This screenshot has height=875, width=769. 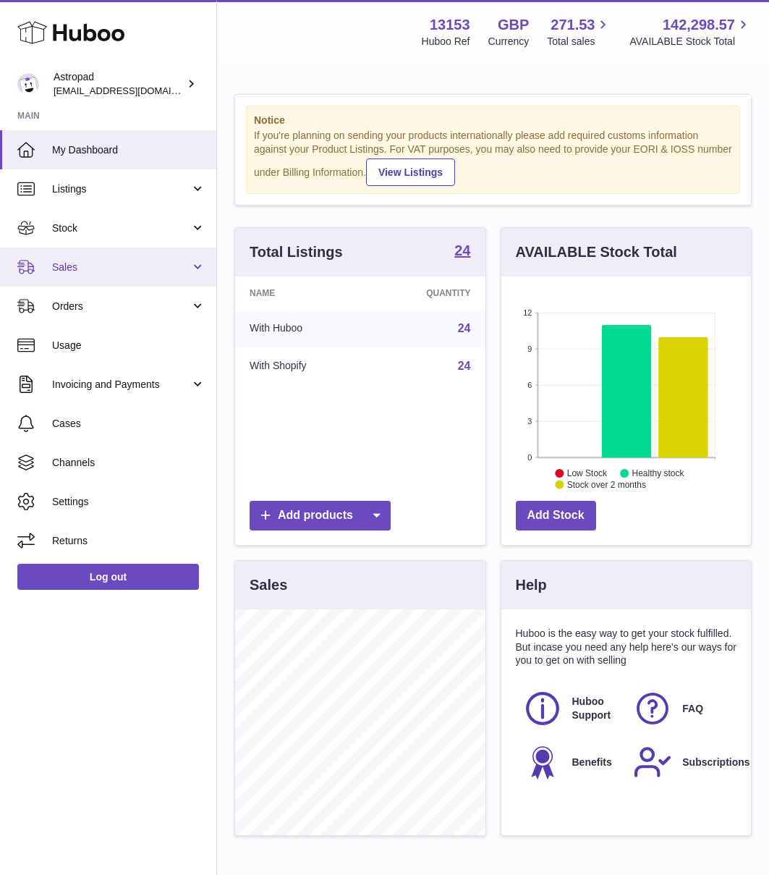 What do you see at coordinates (509, 41) in the screenshot?
I see `div: Currency` at bounding box center [509, 41].